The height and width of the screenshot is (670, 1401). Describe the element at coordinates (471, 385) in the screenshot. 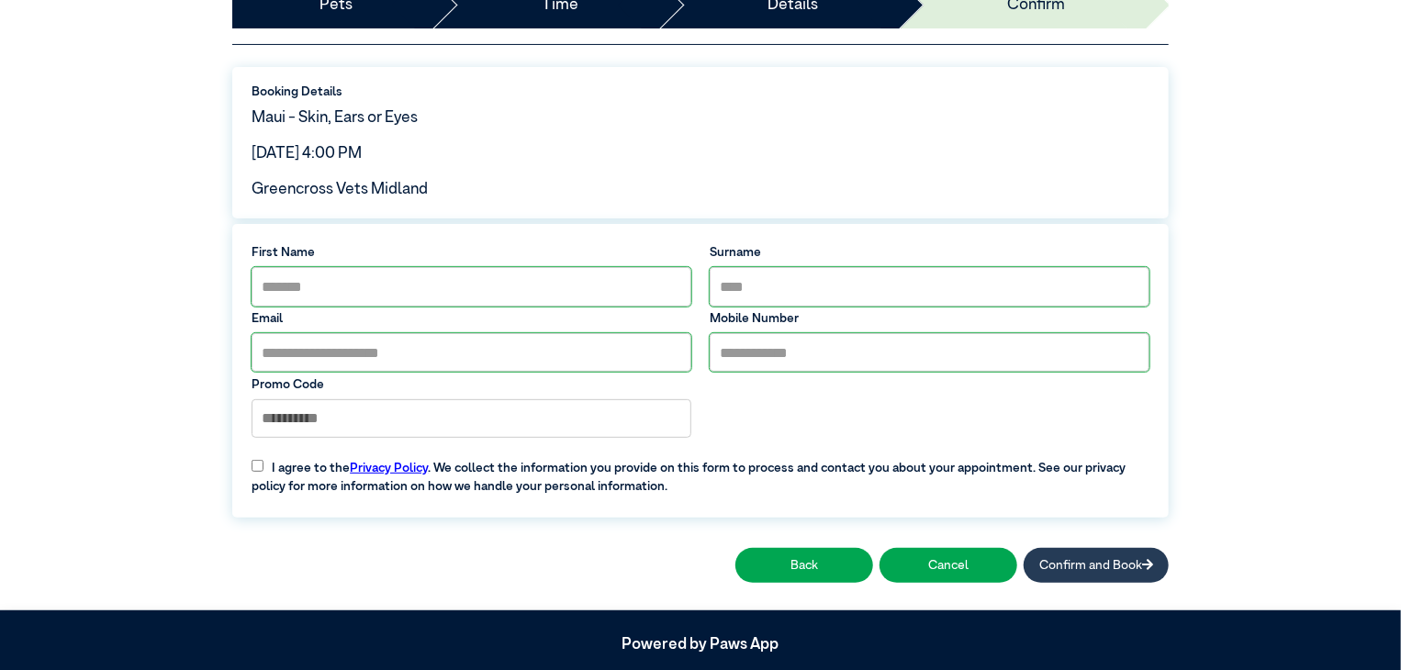

I see `label: Promo Code` at that location.